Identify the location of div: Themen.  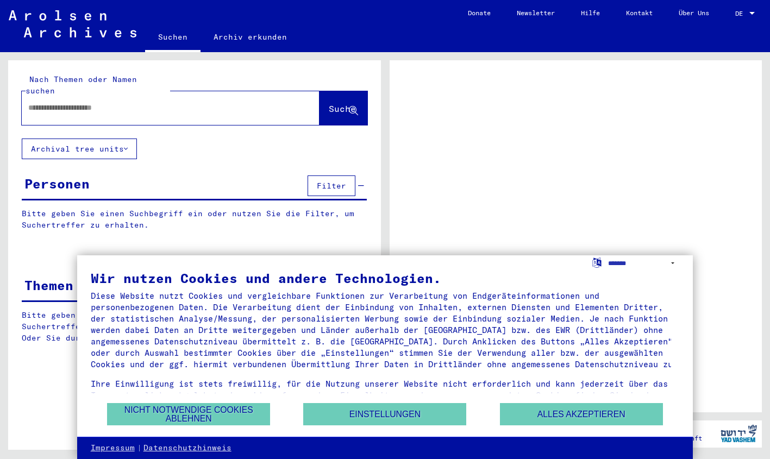
(49, 285).